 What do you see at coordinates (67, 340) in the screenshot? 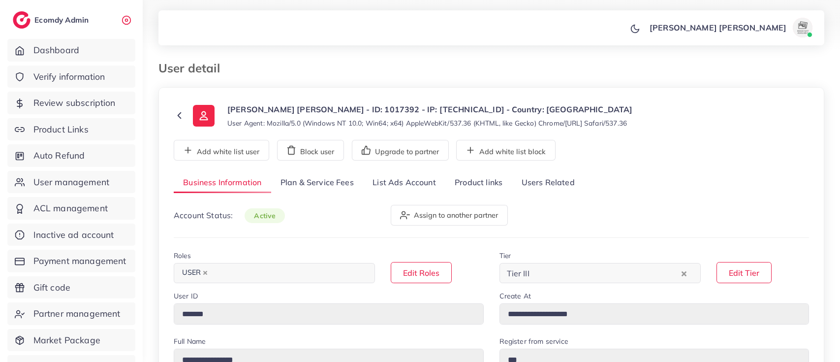
I see `span: Market Package` at bounding box center [67, 340].